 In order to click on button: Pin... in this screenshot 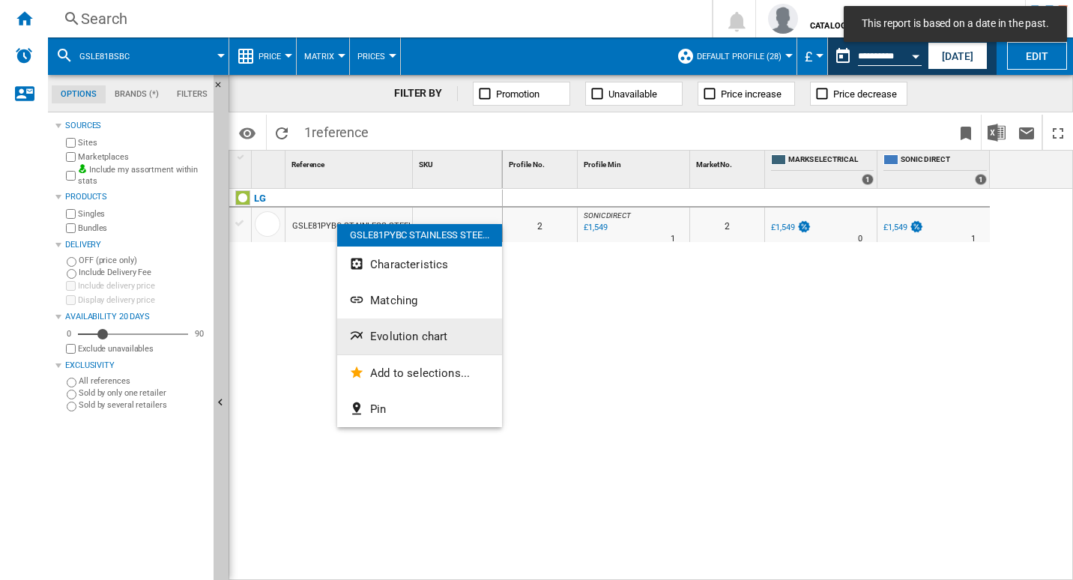, I will do `click(420, 409)`.